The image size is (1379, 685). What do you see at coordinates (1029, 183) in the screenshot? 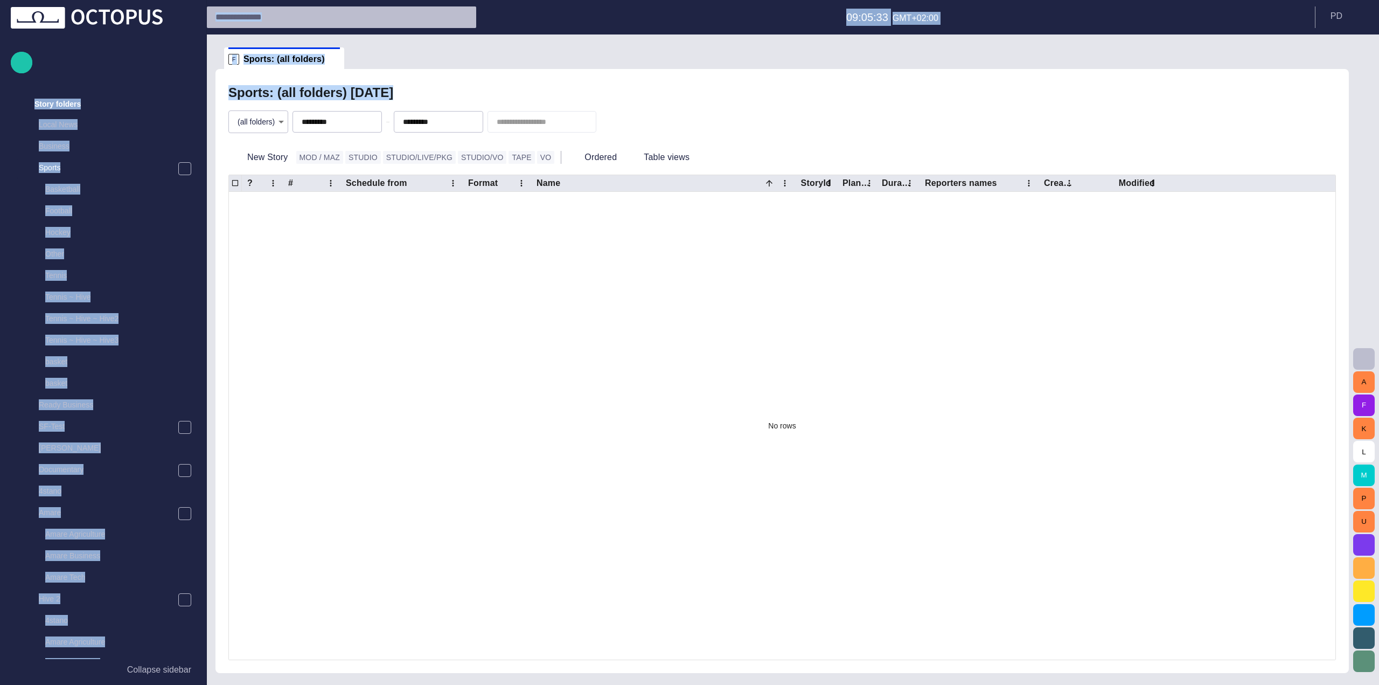
I see `button: Reporters names column menu` at bounding box center [1029, 183].